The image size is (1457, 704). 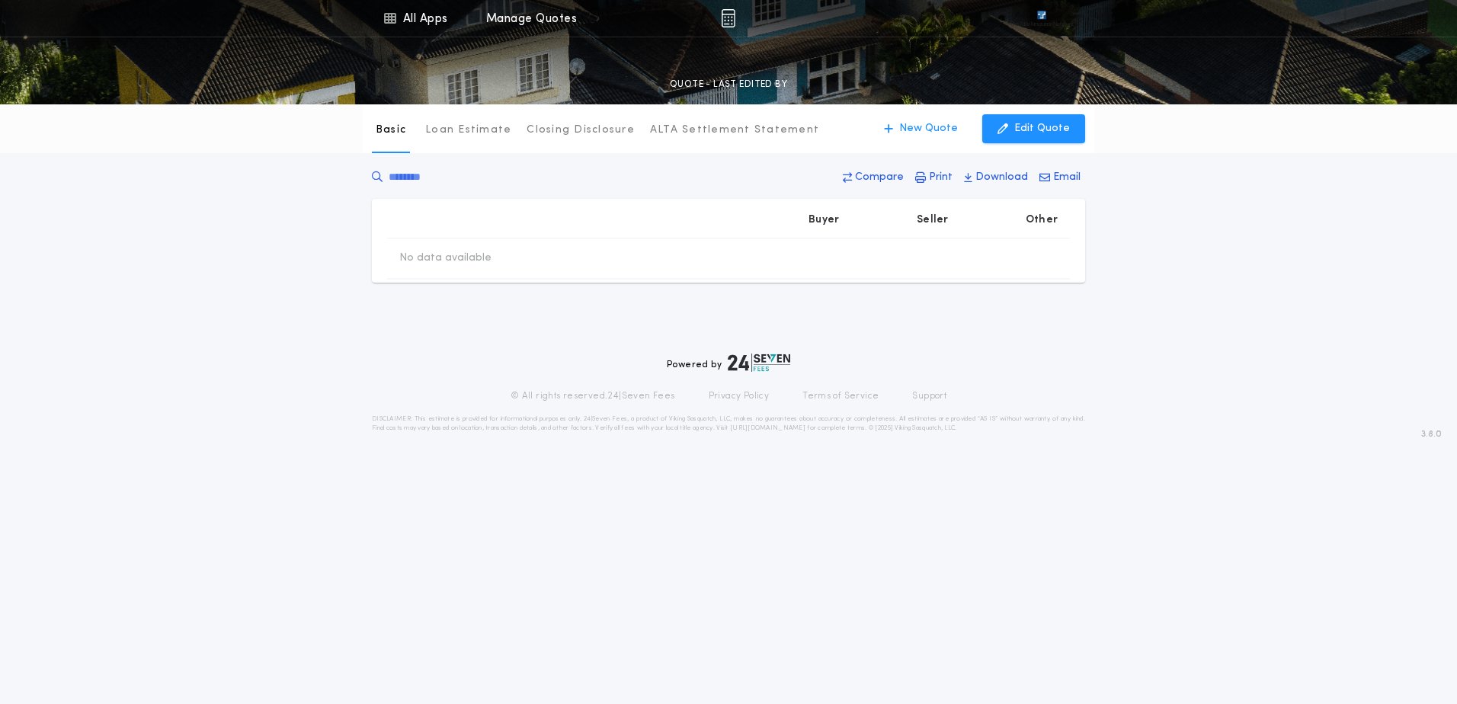 I want to click on button: Compare, so click(x=874, y=178).